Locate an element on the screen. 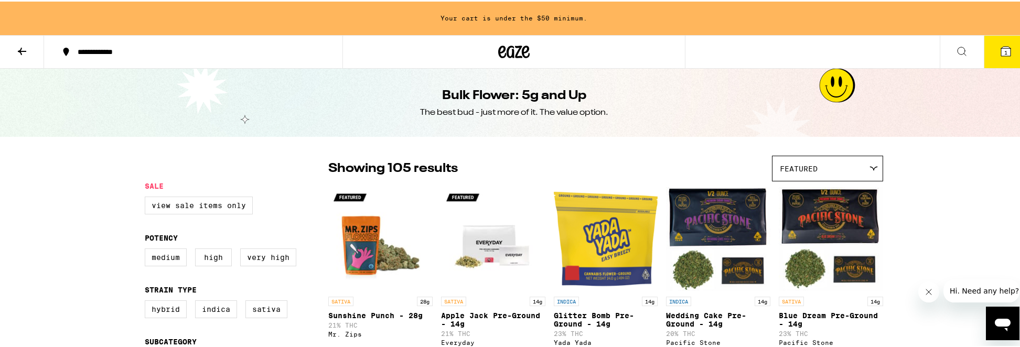 The width and height of the screenshot is (1020, 347). label: Very High is located at coordinates (268, 256).